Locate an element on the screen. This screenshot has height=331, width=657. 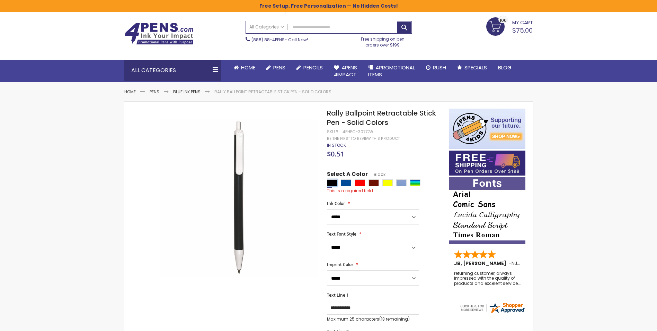
span: Specials is located at coordinates (476, 67).